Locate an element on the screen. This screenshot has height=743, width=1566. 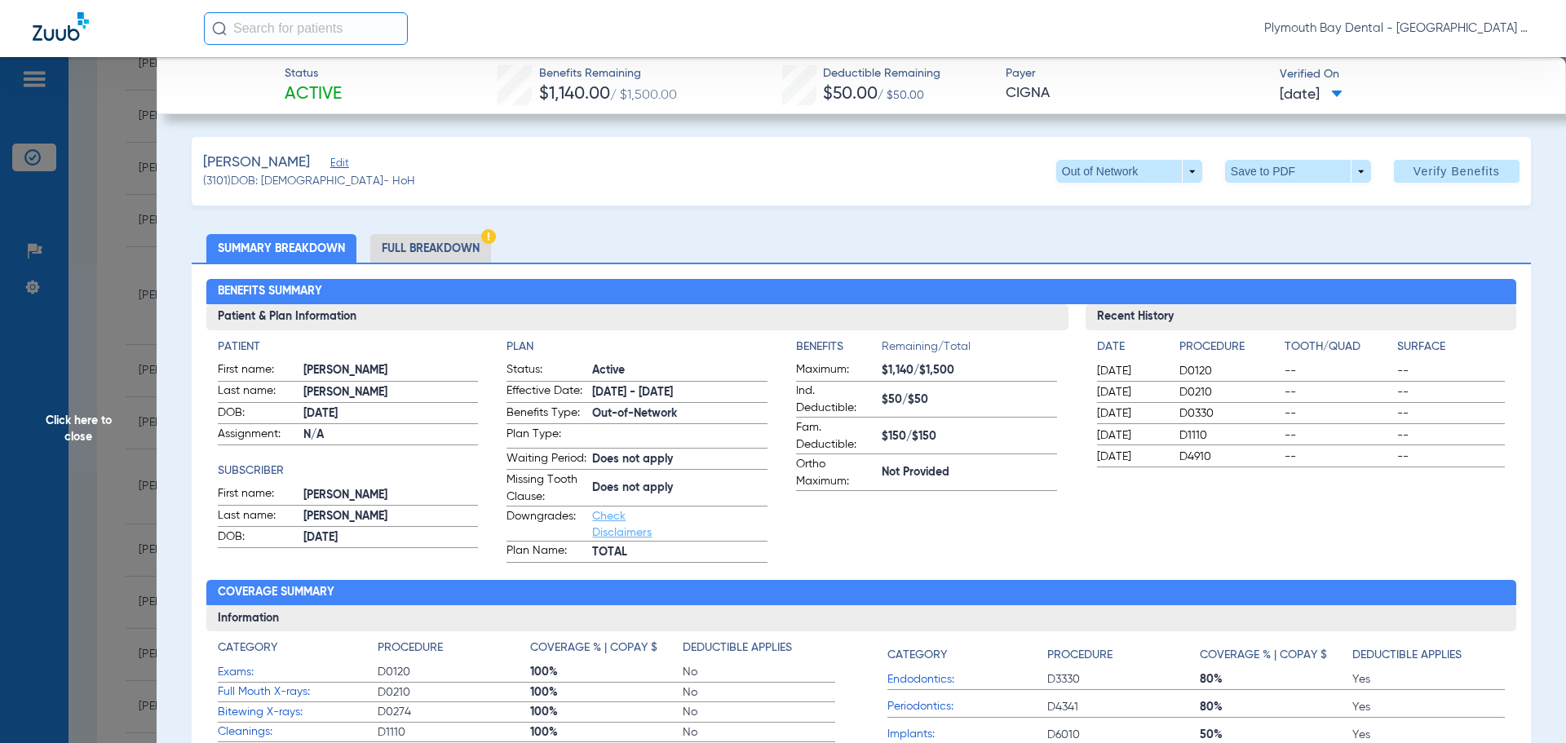
app-breakdown-title: Tooth/Quad is located at coordinates (1338, 350).